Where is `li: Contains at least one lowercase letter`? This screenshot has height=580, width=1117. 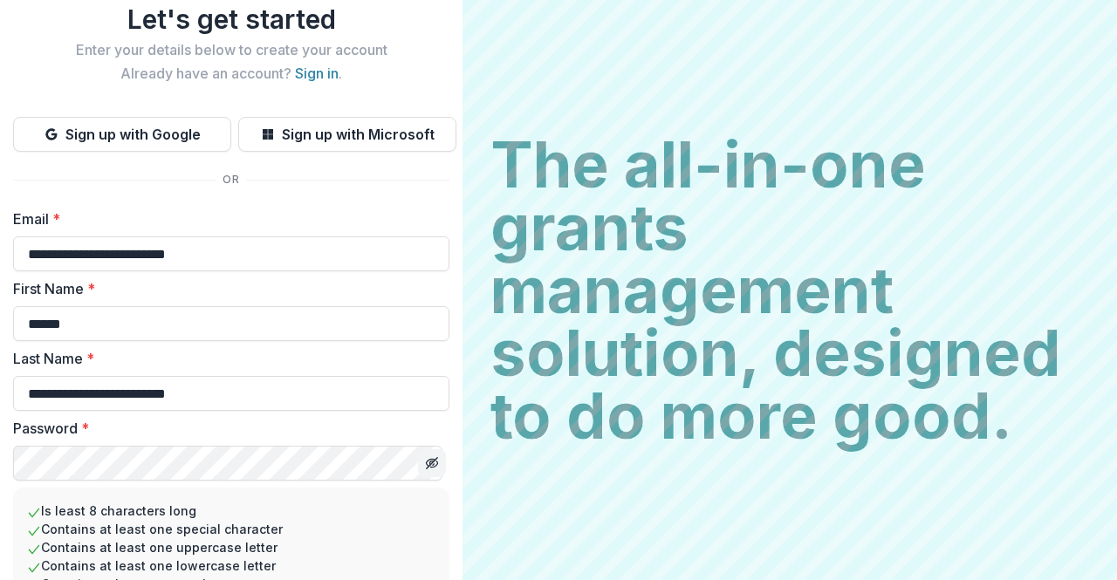 li: Contains at least one lowercase letter is located at coordinates (231, 565).